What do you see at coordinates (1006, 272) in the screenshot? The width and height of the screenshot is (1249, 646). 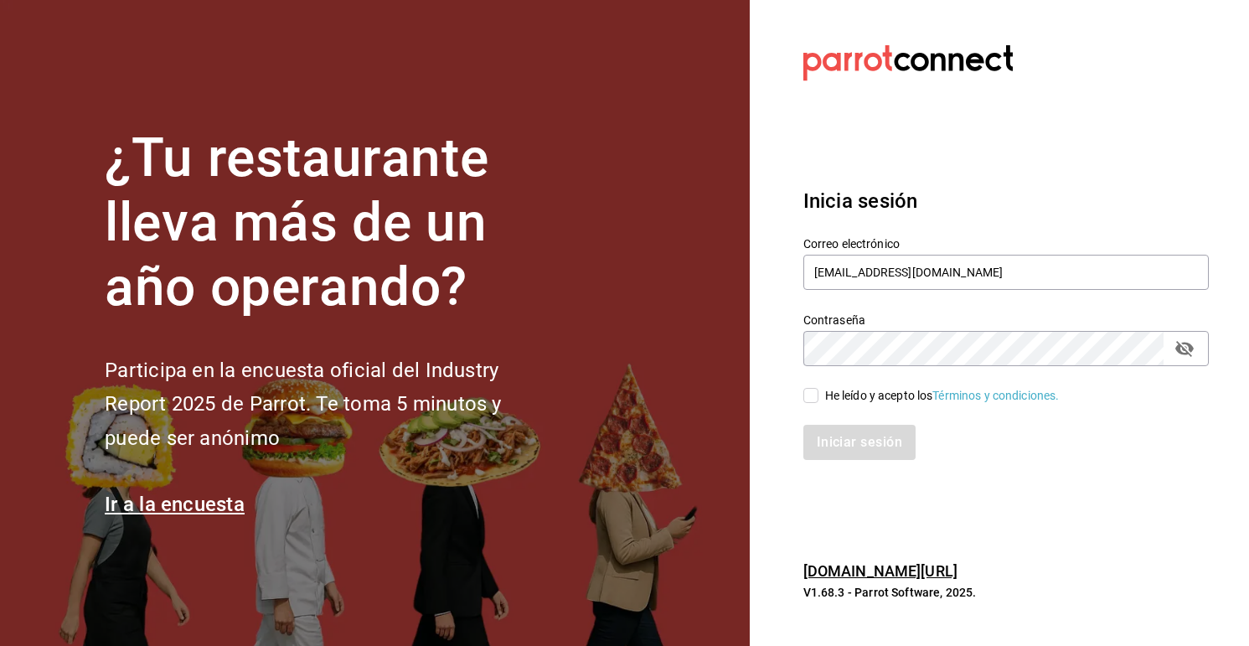 I see `input: Ingresa tu correo electrónico` at bounding box center [1006, 272].